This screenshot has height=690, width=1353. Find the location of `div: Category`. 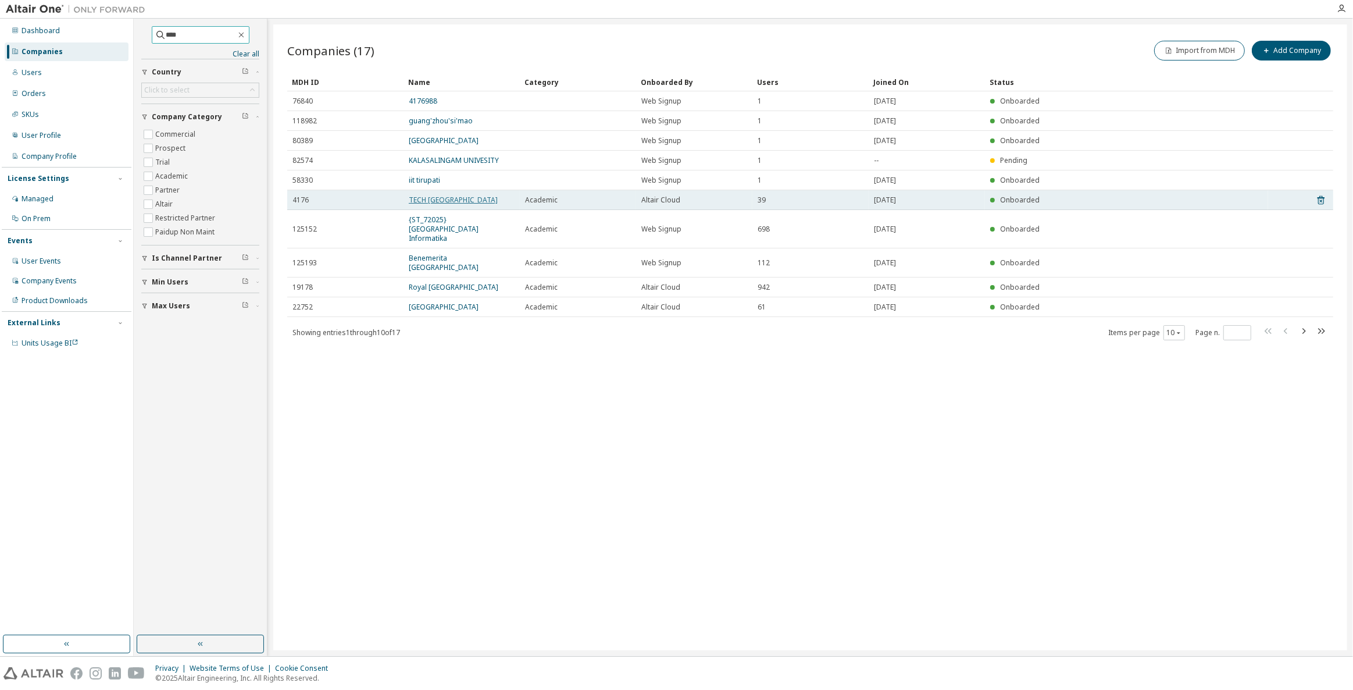

div: Category is located at coordinates (578, 82).